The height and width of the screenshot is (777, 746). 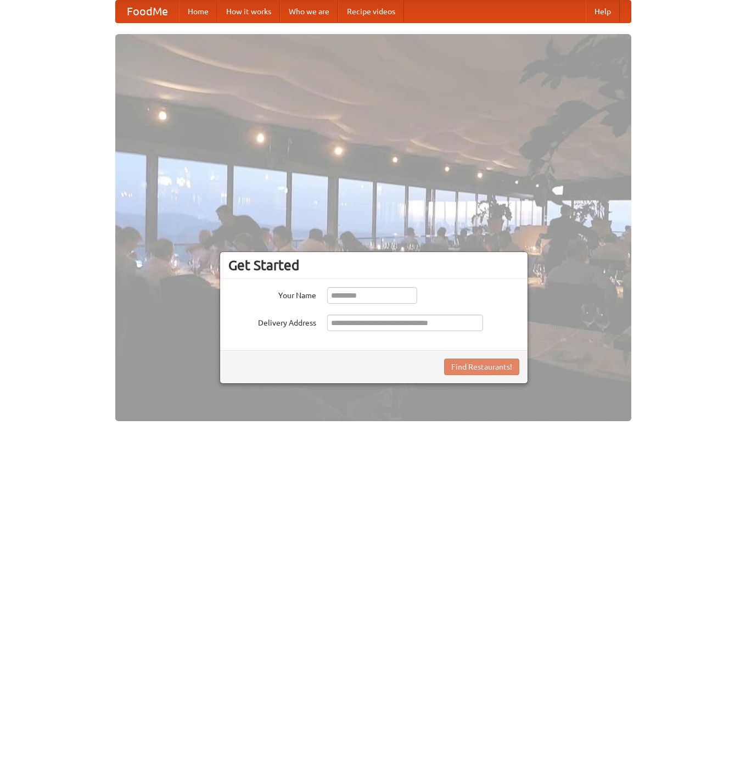 What do you see at coordinates (603, 12) in the screenshot?
I see `a: Help` at bounding box center [603, 12].